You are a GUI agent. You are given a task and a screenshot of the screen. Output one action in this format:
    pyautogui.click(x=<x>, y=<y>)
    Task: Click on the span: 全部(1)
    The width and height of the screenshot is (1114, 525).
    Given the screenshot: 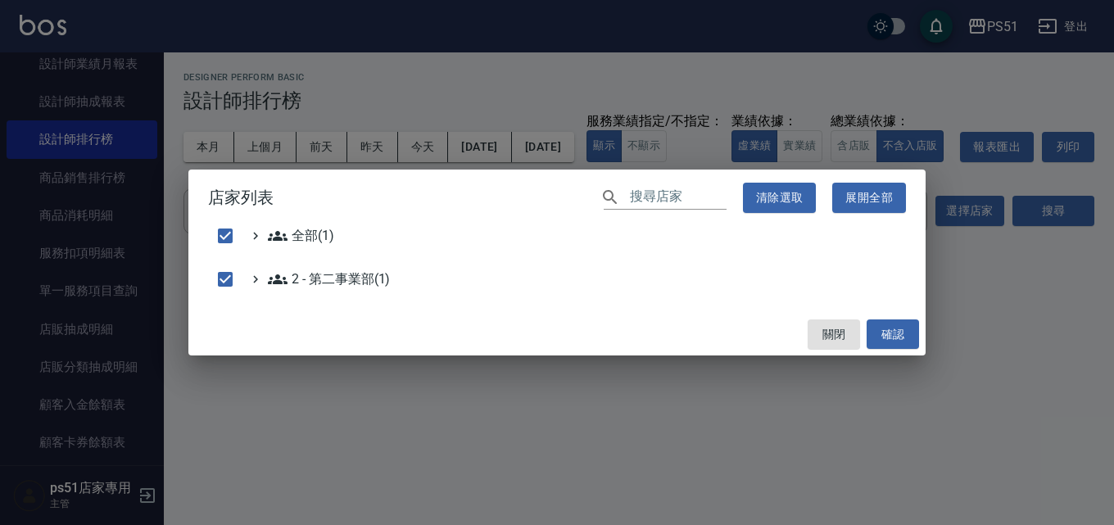 What is the action you would take?
    pyautogui.click(x=301, y=236)
    